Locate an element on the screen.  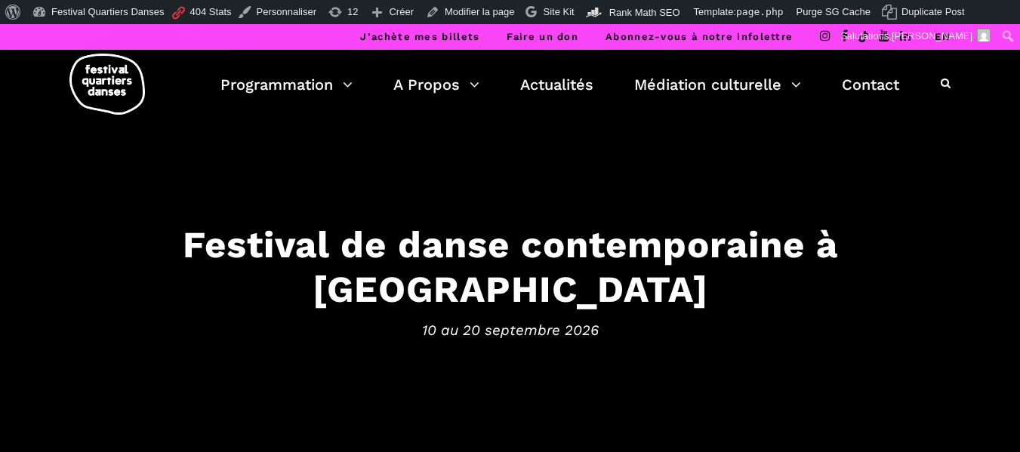
a: Programmation is located at coordinates (286, 85).